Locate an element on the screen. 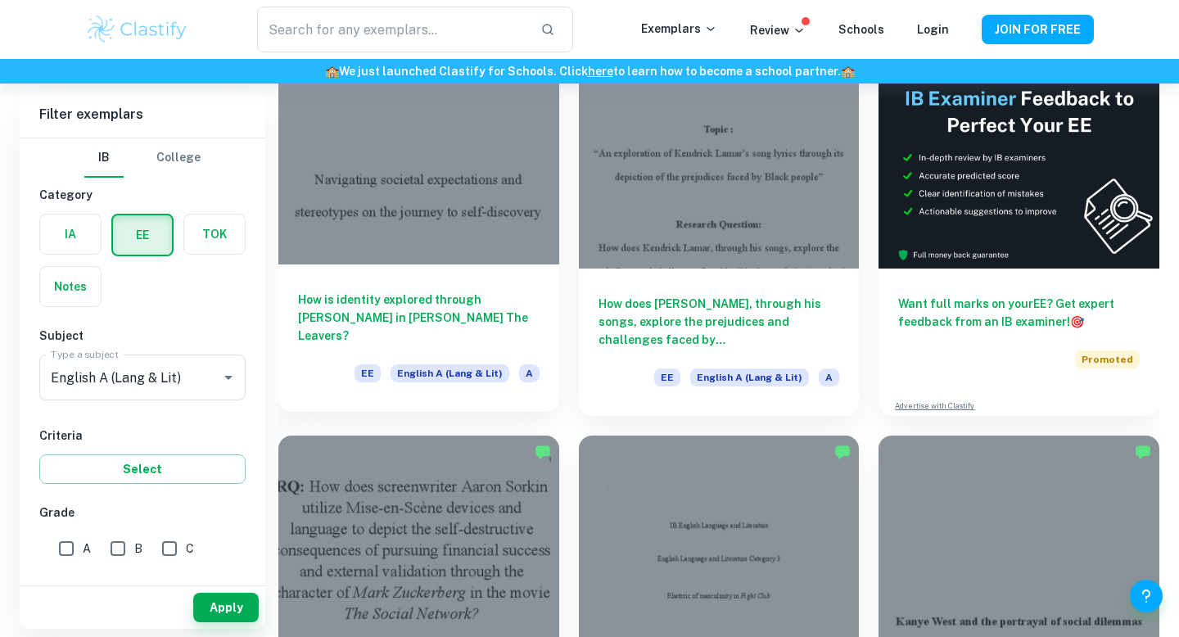 The height and width of the screenshot is (637, 1179). a: Clastify logo is located at coordinates (137, 29).